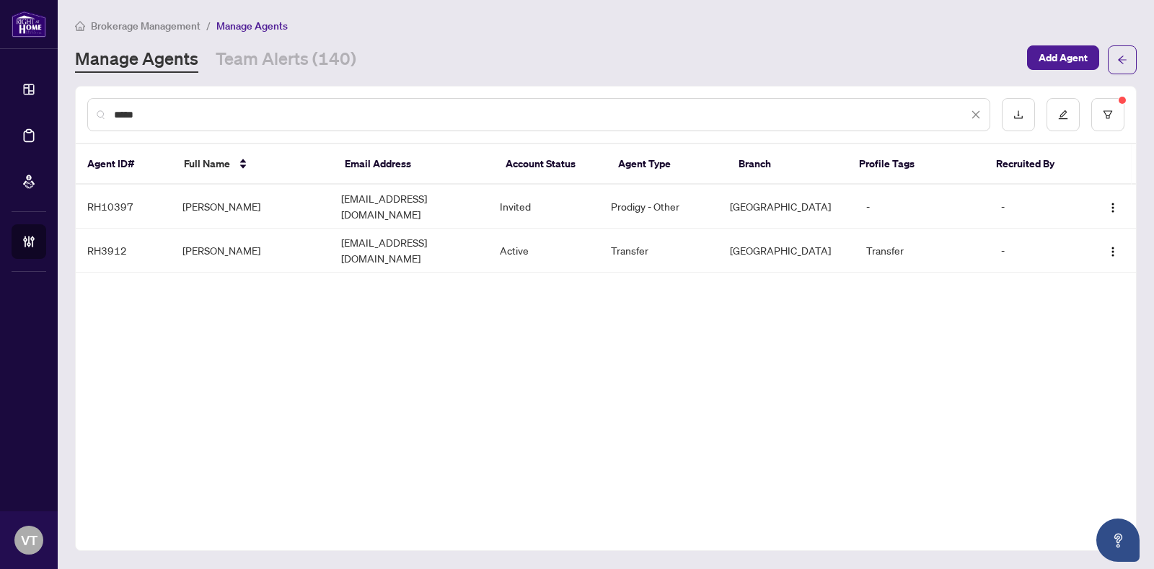  Describe the element at coordinates (286, 60) in the screenshot. I see `a: Team Alerts (140)` at that location.